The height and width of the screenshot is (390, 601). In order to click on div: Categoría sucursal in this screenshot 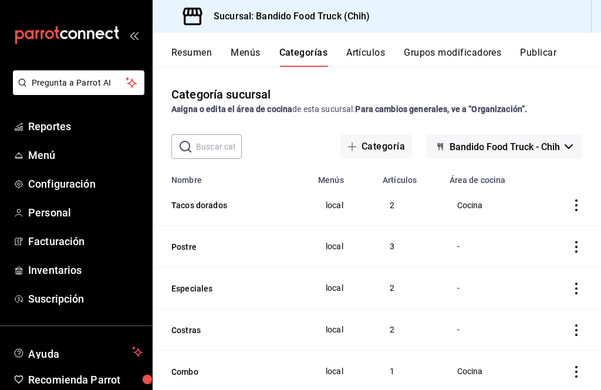, I will do `click(221, 94)`.